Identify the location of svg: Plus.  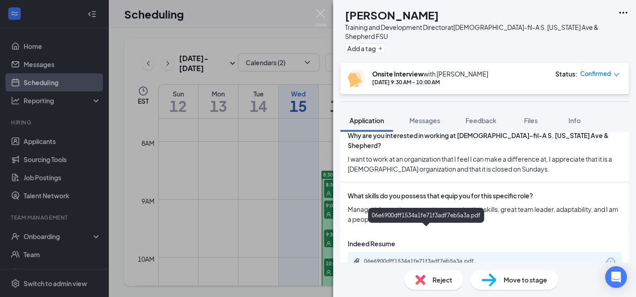
(380, 49).